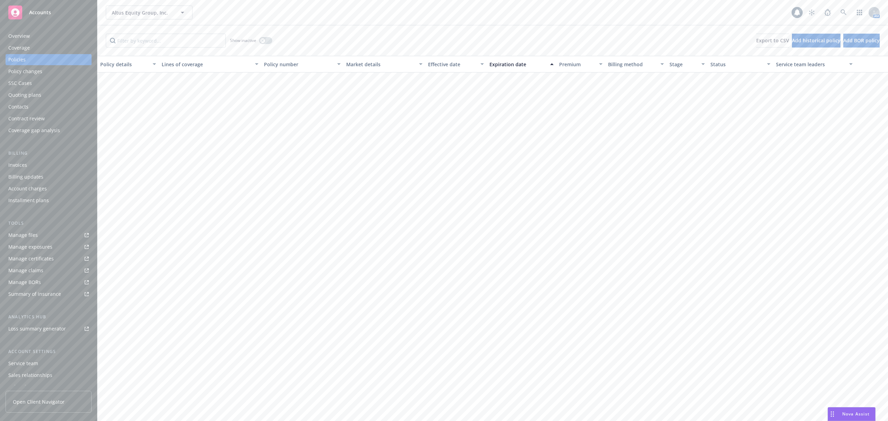 The width and height of the screenshot is (888, 421). What do you see at coordinates (35, 294) in the screenshot?
I see `div: Summary of insurance` at bounding box center [35, 294].